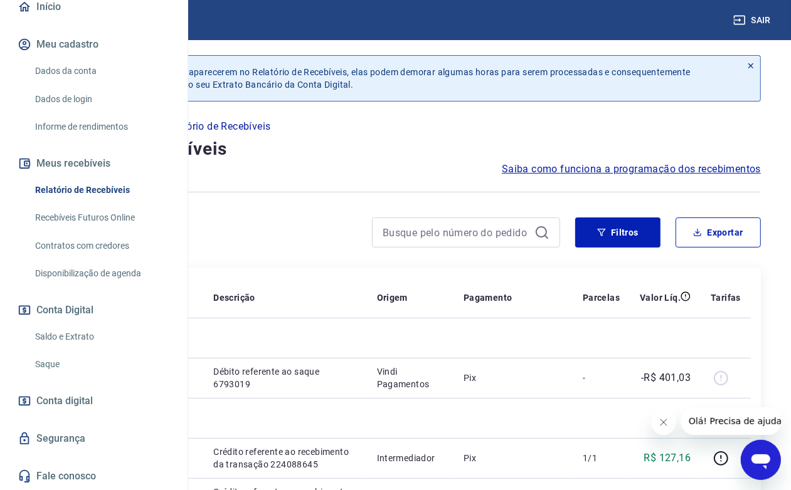 This screenshot has width=791, height=490. Describe the element at coordinates (718, 233) in the screenshot. I see `button: Exportar` at that location.